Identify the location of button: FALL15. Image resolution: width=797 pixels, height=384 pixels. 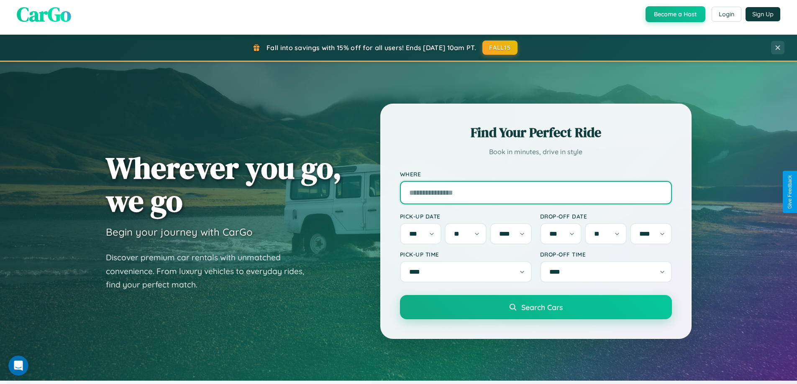
(500, 48).